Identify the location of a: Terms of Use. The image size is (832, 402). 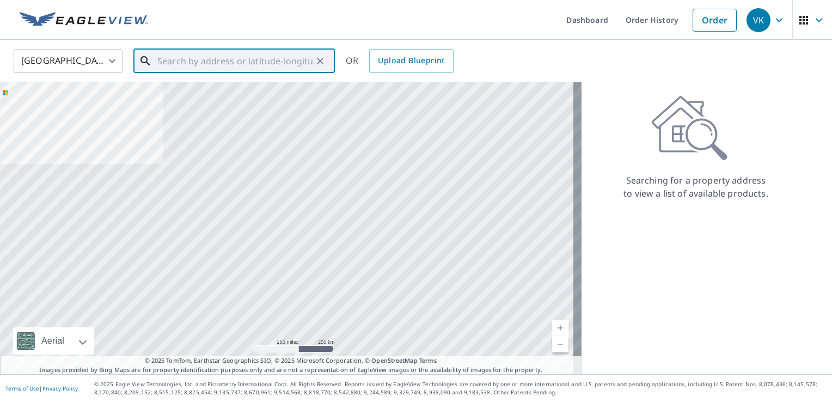
(22, 388).